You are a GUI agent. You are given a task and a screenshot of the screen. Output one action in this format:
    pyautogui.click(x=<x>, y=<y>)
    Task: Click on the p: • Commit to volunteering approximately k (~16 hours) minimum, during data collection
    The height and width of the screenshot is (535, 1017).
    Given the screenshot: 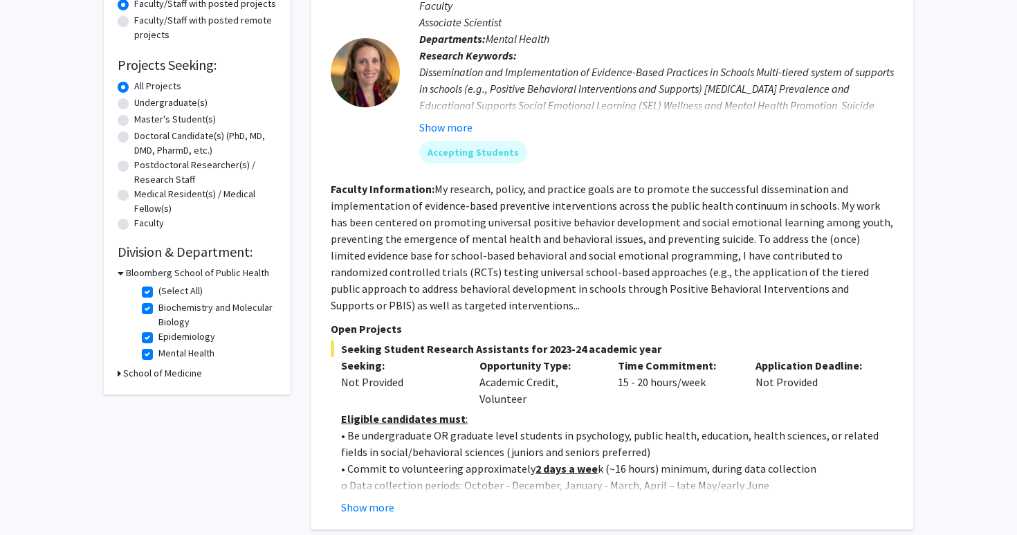 What is the action you would take?
    pyautogui.click(x=617, y=469)
    